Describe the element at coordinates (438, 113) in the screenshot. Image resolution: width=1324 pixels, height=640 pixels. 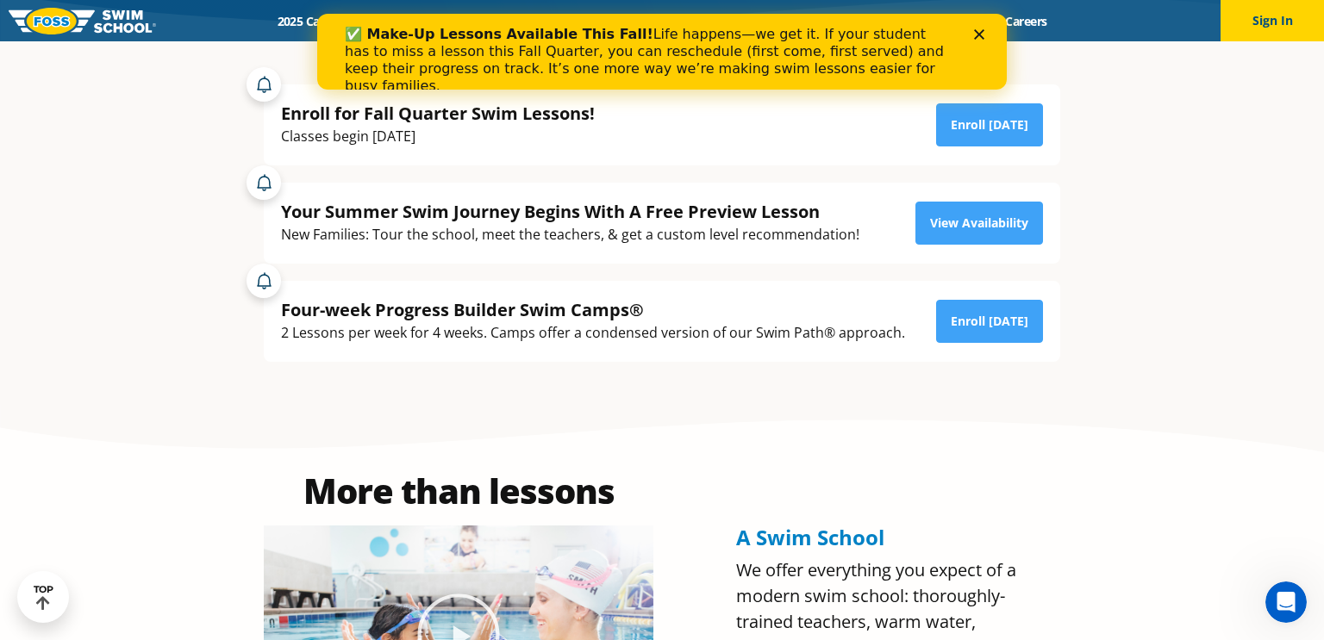
I see `div: Enroll for Fall Quarter Swim Lessons!` at that location.